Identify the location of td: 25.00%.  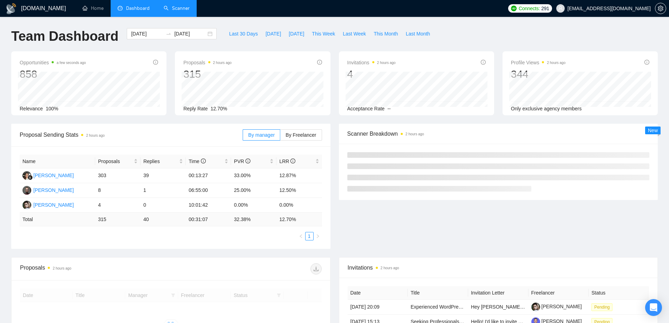
(253, 190).